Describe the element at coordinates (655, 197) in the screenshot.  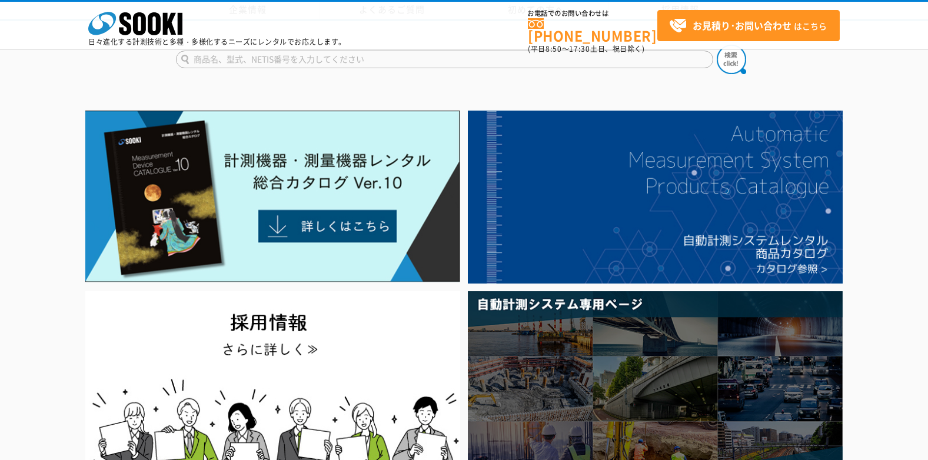
I see `img: 自動計測システムカタログ` at that location.